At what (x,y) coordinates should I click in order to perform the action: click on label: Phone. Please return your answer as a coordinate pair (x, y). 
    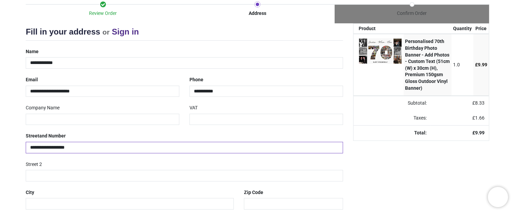
    Looking at the image, I should click on (196, 80).